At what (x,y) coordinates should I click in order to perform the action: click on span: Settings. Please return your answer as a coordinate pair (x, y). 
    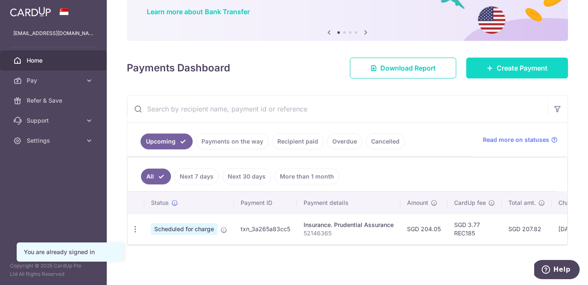
    Looking at the image, I should click on (54, 141).